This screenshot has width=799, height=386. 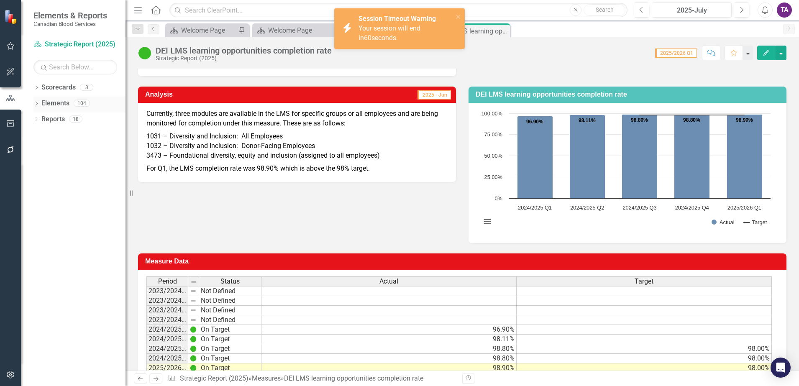 What do you see at coordinates (644, 282) in the screenshot?
I see `span: Target` at bounding box center [644, 282].